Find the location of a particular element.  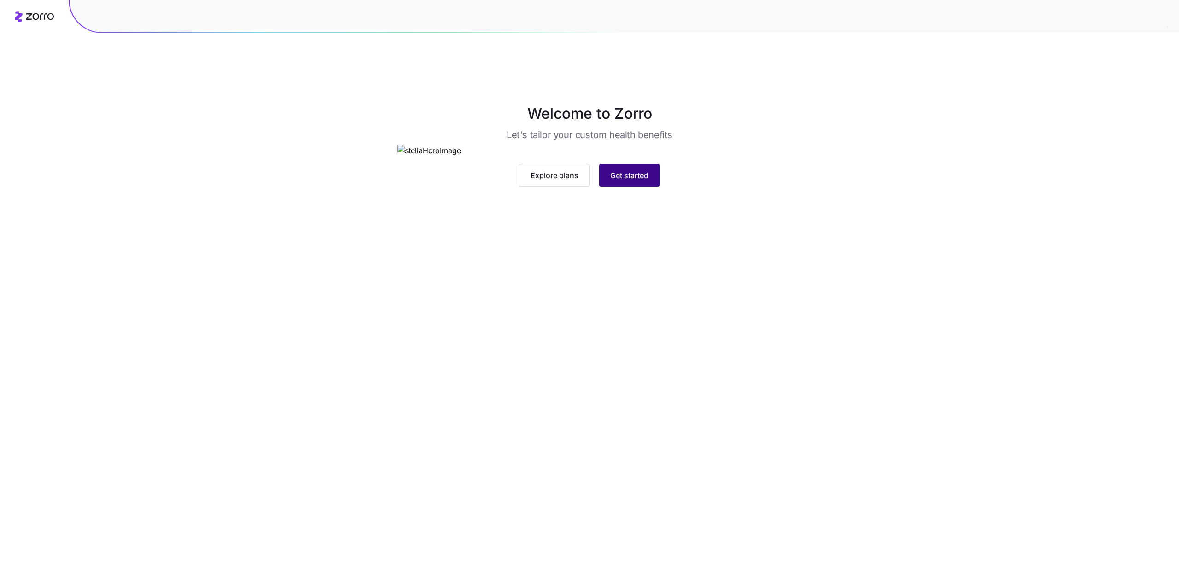

span: Get started is located at coordinates (629, 175).